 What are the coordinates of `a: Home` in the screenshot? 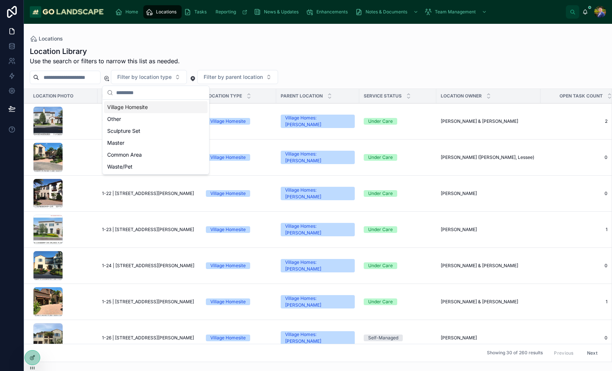 It's located at (128, 12).